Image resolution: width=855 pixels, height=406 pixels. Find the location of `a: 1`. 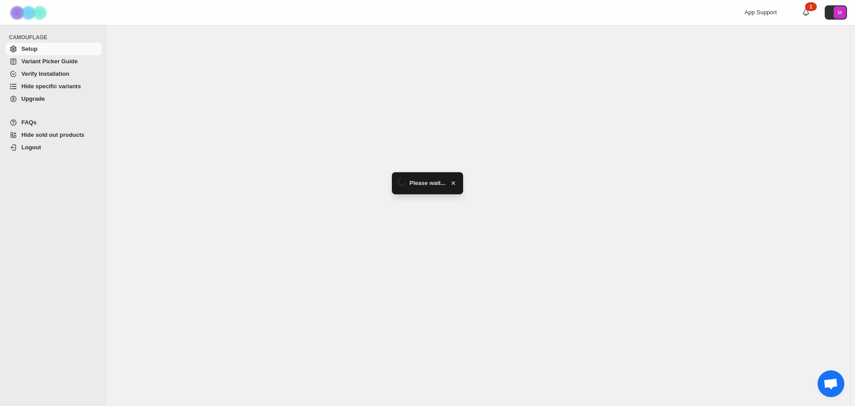

a: 1 is located at coordinates (806, 12).